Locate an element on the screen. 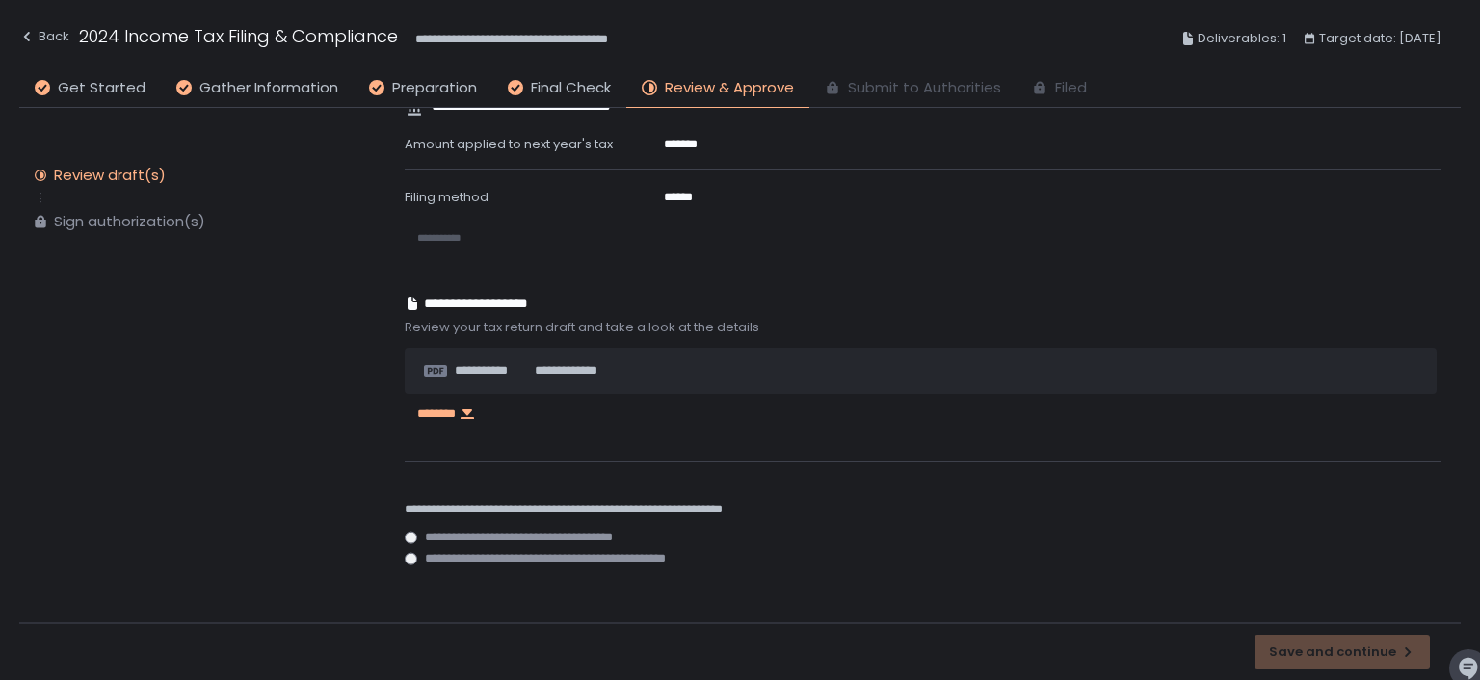 The height and width of the screenshot is (680, 1480). div: Sign authorization(s) is located at coordinates (129, 222).